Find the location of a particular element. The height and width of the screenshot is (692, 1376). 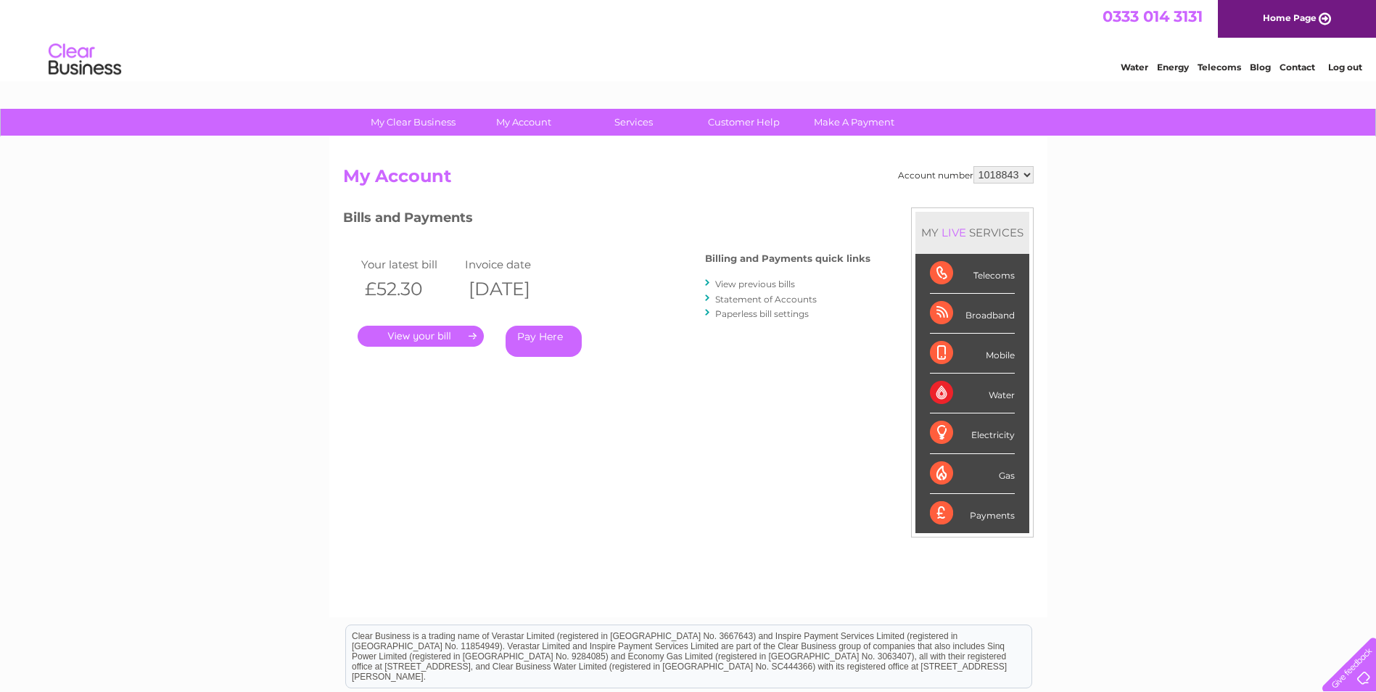

div: Mobile is located at coordinates (972, 353).